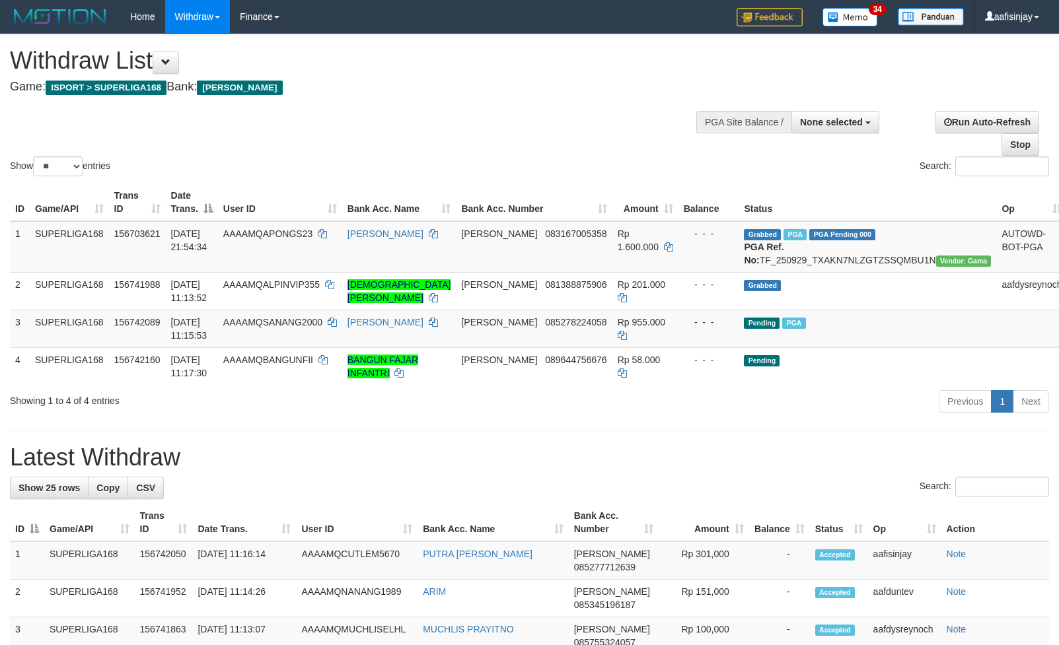  What do you see at coordinates (164, 598) in the screenshot?
I see `td: 156741952` at bounding box center [164, 598].